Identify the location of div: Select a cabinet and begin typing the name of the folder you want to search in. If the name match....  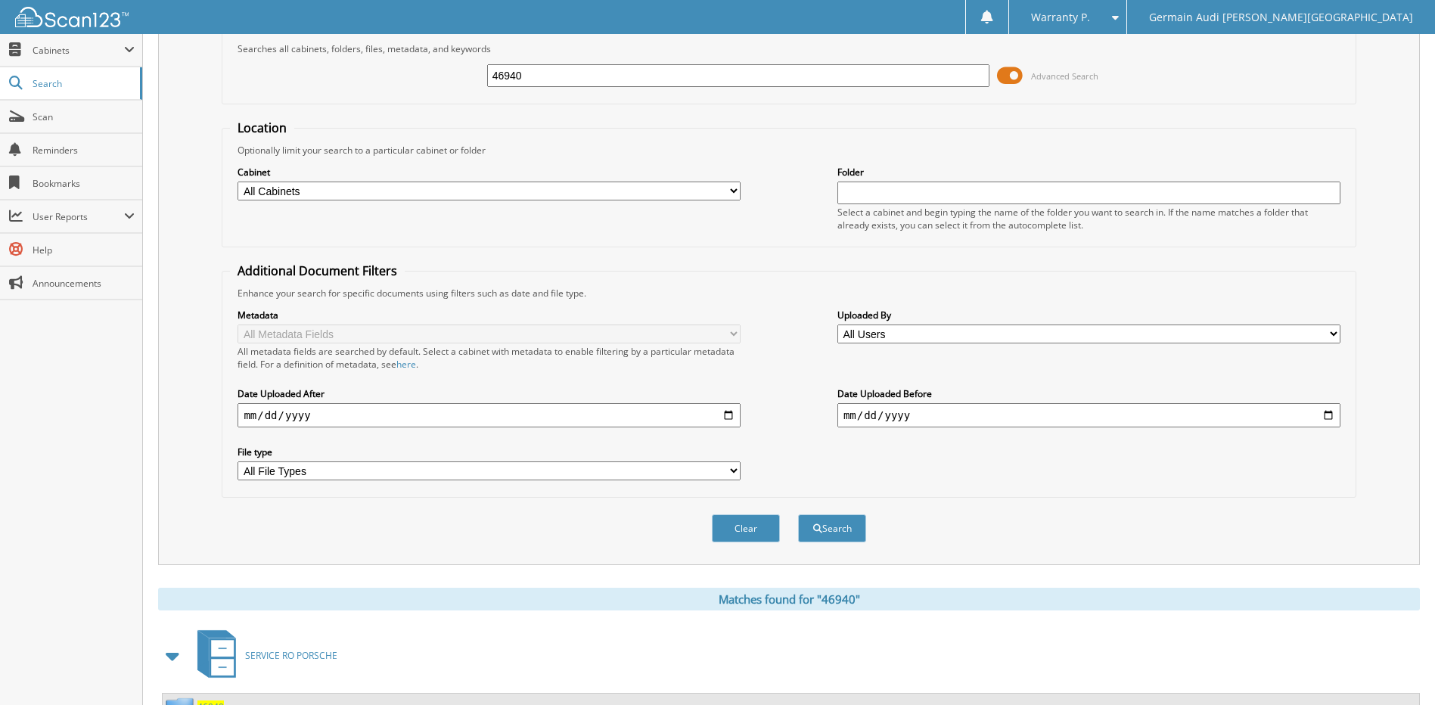
(1089, 219).